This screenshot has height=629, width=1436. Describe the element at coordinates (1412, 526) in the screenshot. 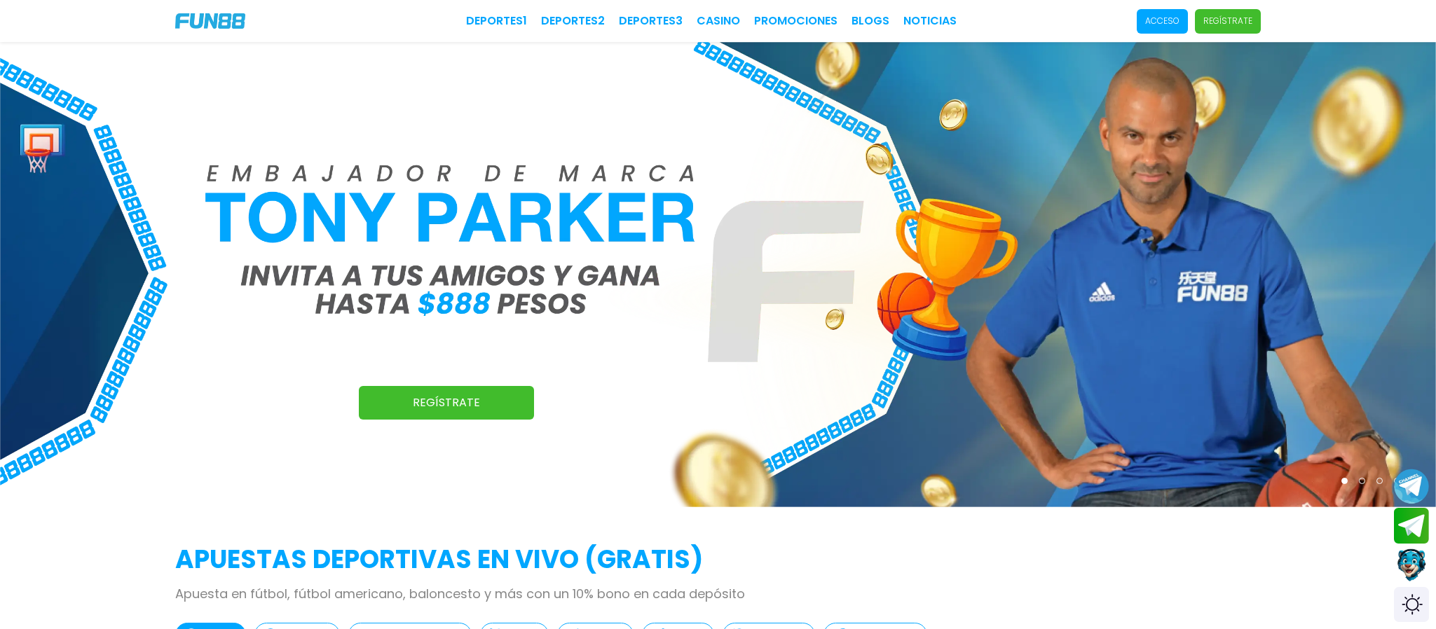

I see `button: Join telegram` at that location.